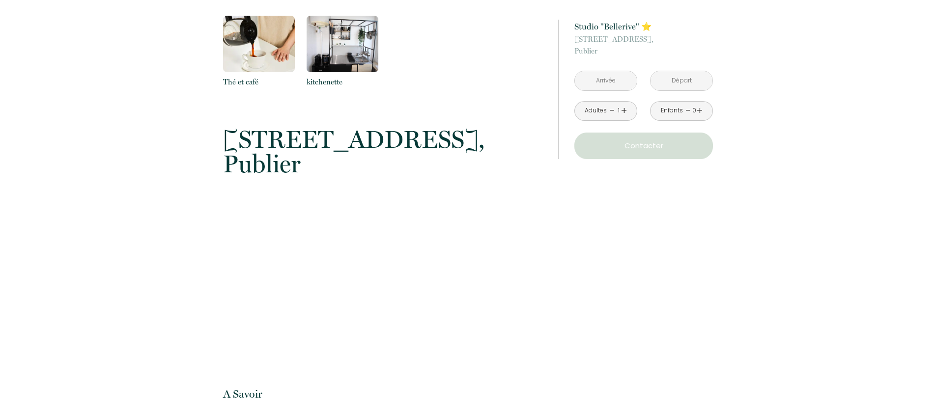 This screenshot has width=936, height=405. I want to click on div: 1, so click(619, 111).